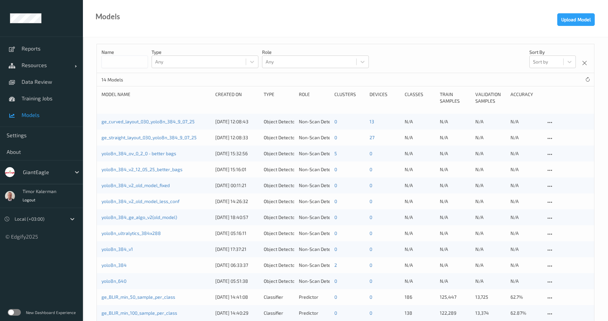  I want to click on div: Validation Samples, so click(491, 98).